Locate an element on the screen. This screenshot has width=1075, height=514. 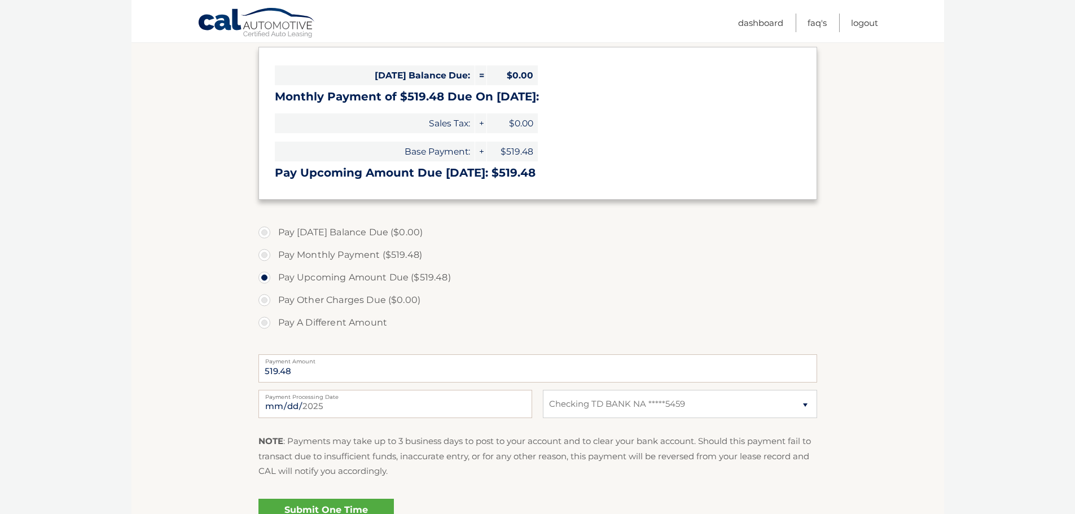
label: Pay Other Charges Due ($0.00) is located at coordinates (538, 300).